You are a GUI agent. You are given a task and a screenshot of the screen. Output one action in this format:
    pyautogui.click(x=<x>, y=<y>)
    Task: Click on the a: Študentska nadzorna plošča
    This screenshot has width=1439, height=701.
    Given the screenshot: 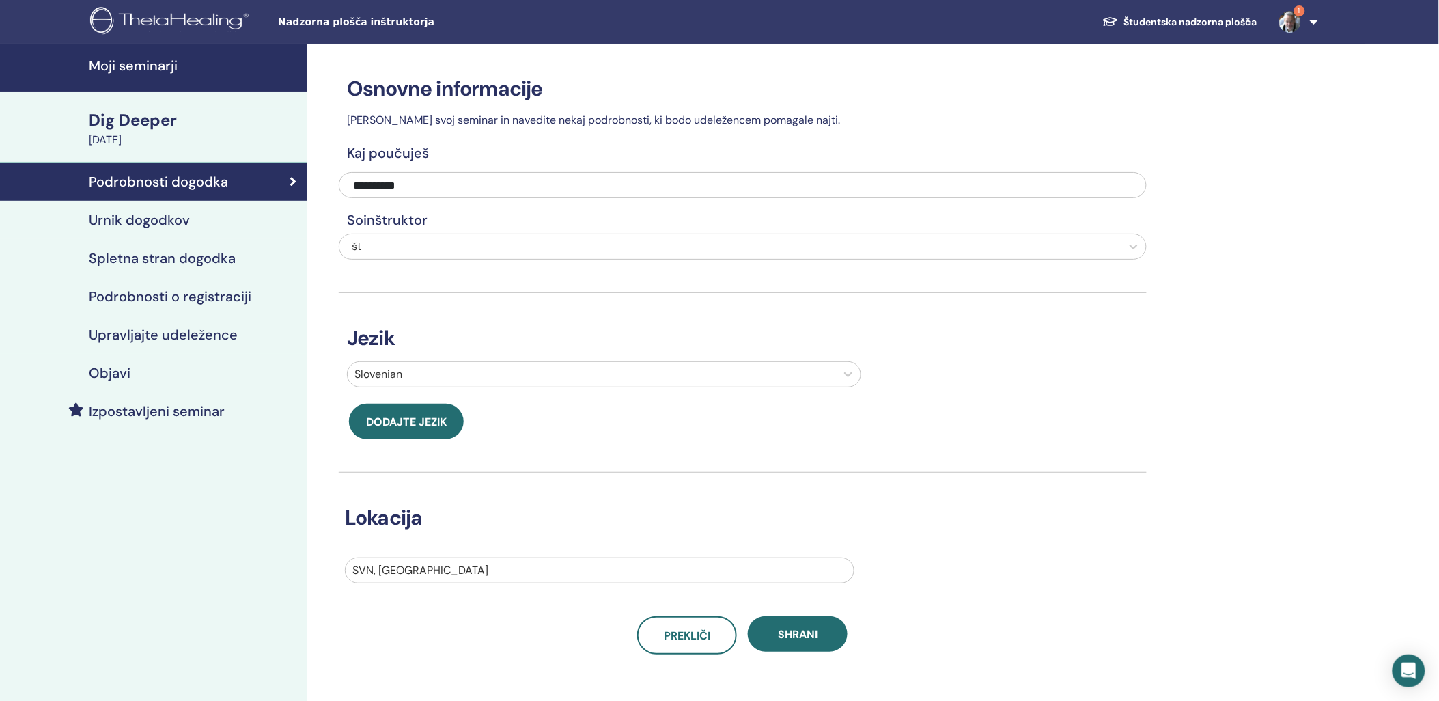 What is the action you would take?
    pyautogui.click(x=1180, y=22)
    